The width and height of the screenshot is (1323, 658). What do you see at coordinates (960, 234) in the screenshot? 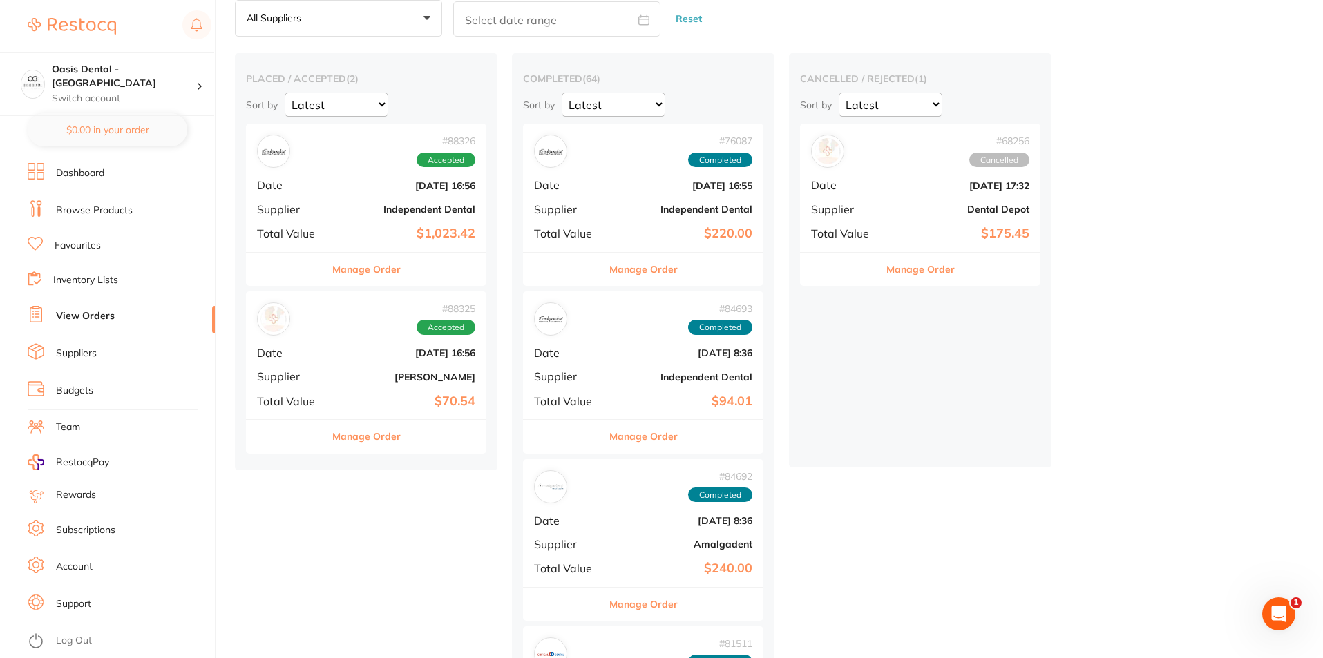
I see `b: $175.45` at bounding box center [960, 234].